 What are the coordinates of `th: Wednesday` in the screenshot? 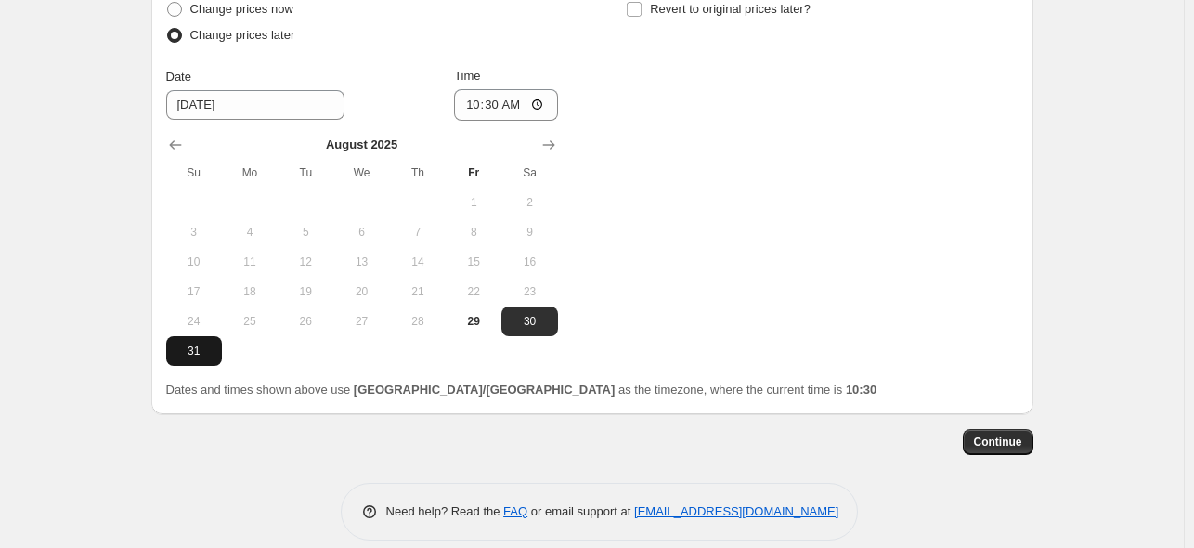 It's located at (361, 173).